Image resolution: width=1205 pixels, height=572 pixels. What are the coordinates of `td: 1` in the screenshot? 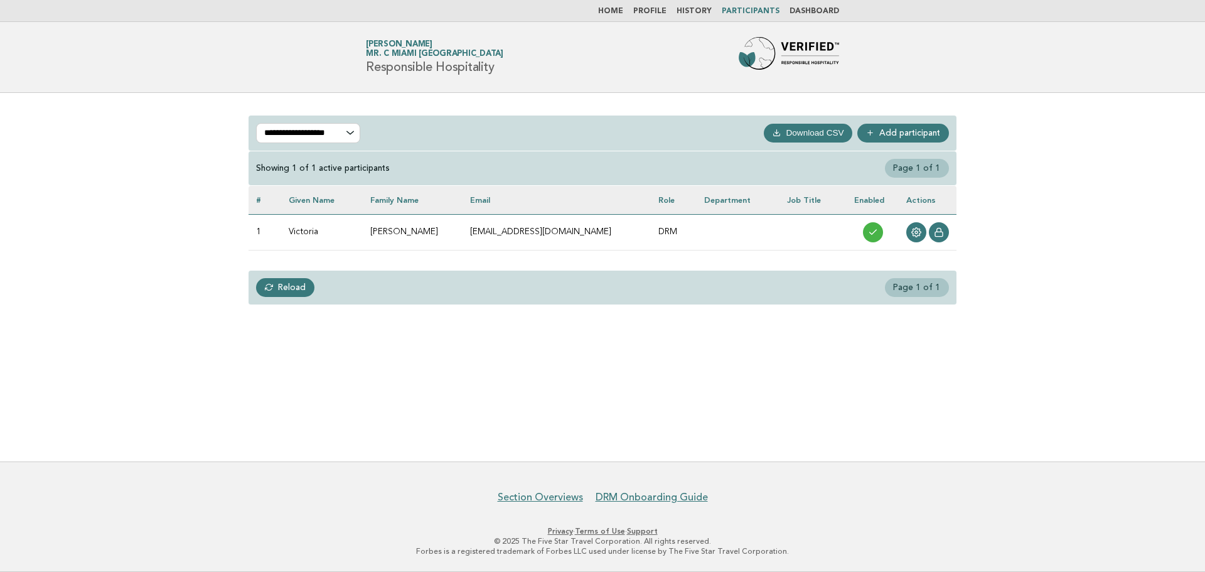 It's located at (265, 232).